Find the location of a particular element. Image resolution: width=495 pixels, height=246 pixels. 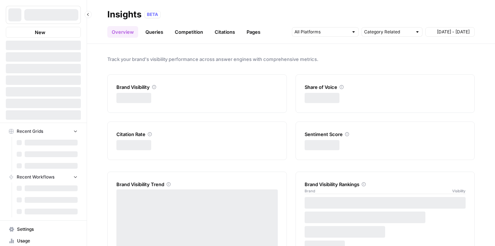

div: Citation Rate is located at coordinates (197, 134).